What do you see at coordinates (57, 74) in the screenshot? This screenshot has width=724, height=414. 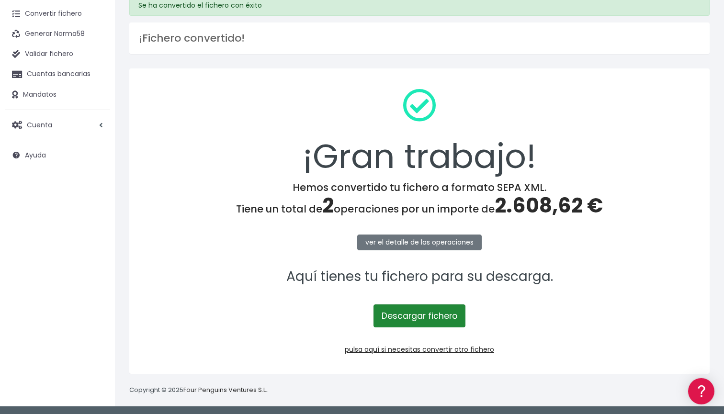 I see `a: Cuentas bancarias` at bounding box center [57, 74].